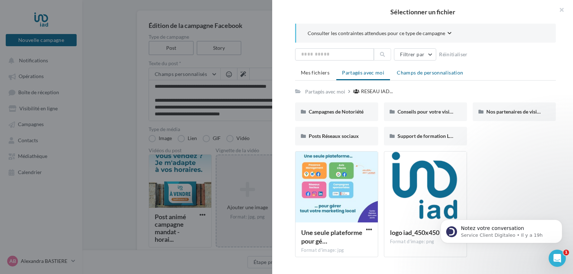 The image size is (573, 274). What do you see at coordinates (379, 34) in the screenshot?
I see `button: Consulter les contraintes attendues pour ce type de campagne` at bounding box center [379, 34].